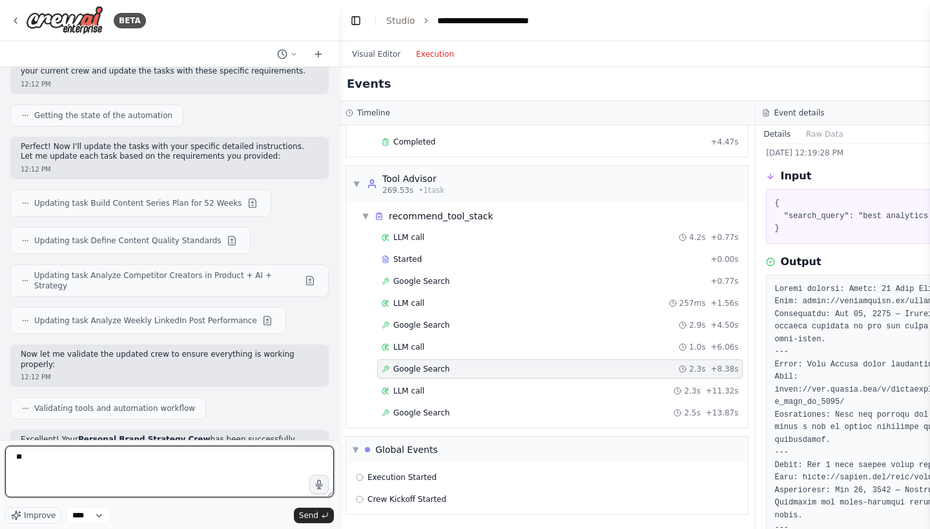  Describe the element at coordinates (724, 347) in the screenshot. I see `span: + 6.06s` at that location.